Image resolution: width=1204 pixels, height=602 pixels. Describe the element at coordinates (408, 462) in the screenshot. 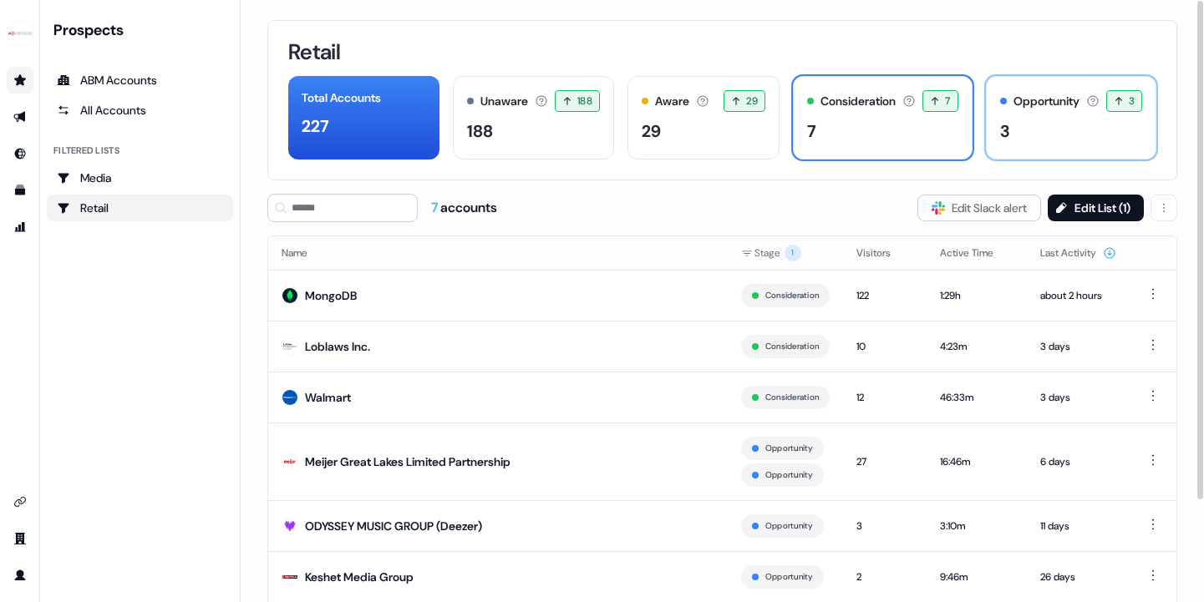

I see `div: Meijer Great Lakes Limited Partnership` at that location.